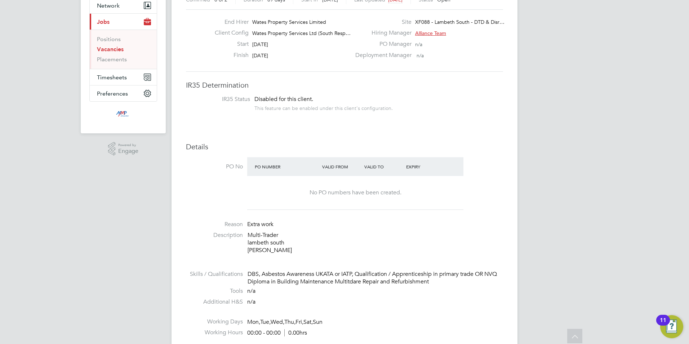 The width and height of the screenshot is (689, 344). What do you see at coordinates (430, 33) in the screenshot?
I see `span: Alliance Team` at bounding box center [430, 33].